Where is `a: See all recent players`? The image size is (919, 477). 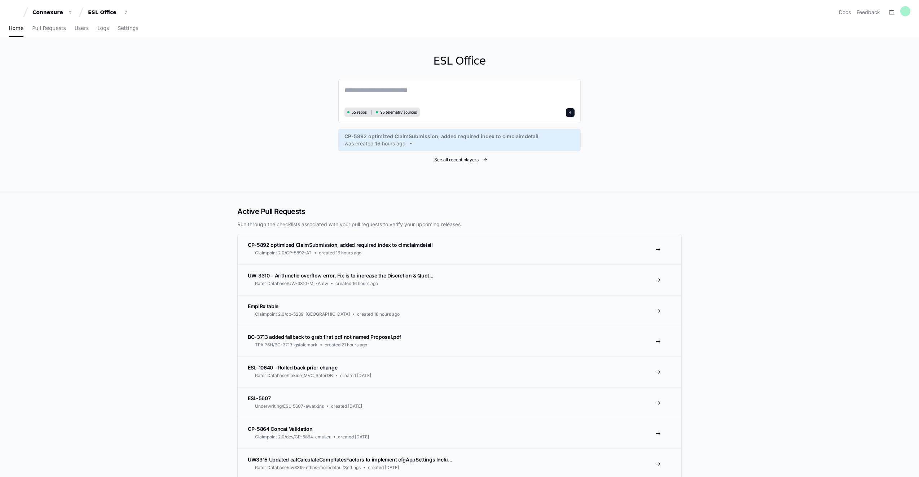
a: See all recent players is located at coordinates (460, 160).